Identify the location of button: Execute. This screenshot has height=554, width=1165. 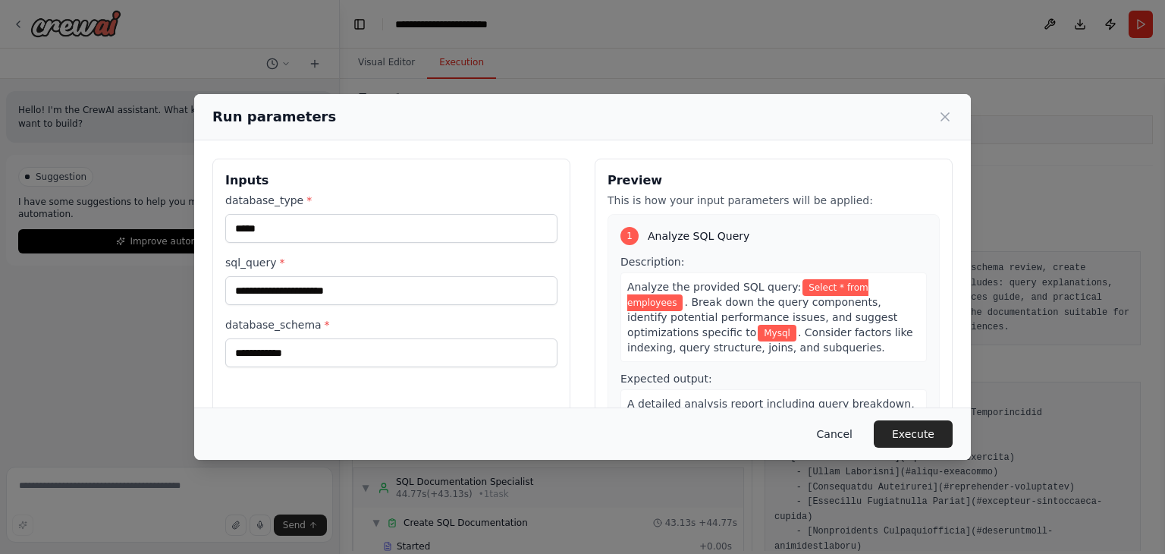
(913, 434).